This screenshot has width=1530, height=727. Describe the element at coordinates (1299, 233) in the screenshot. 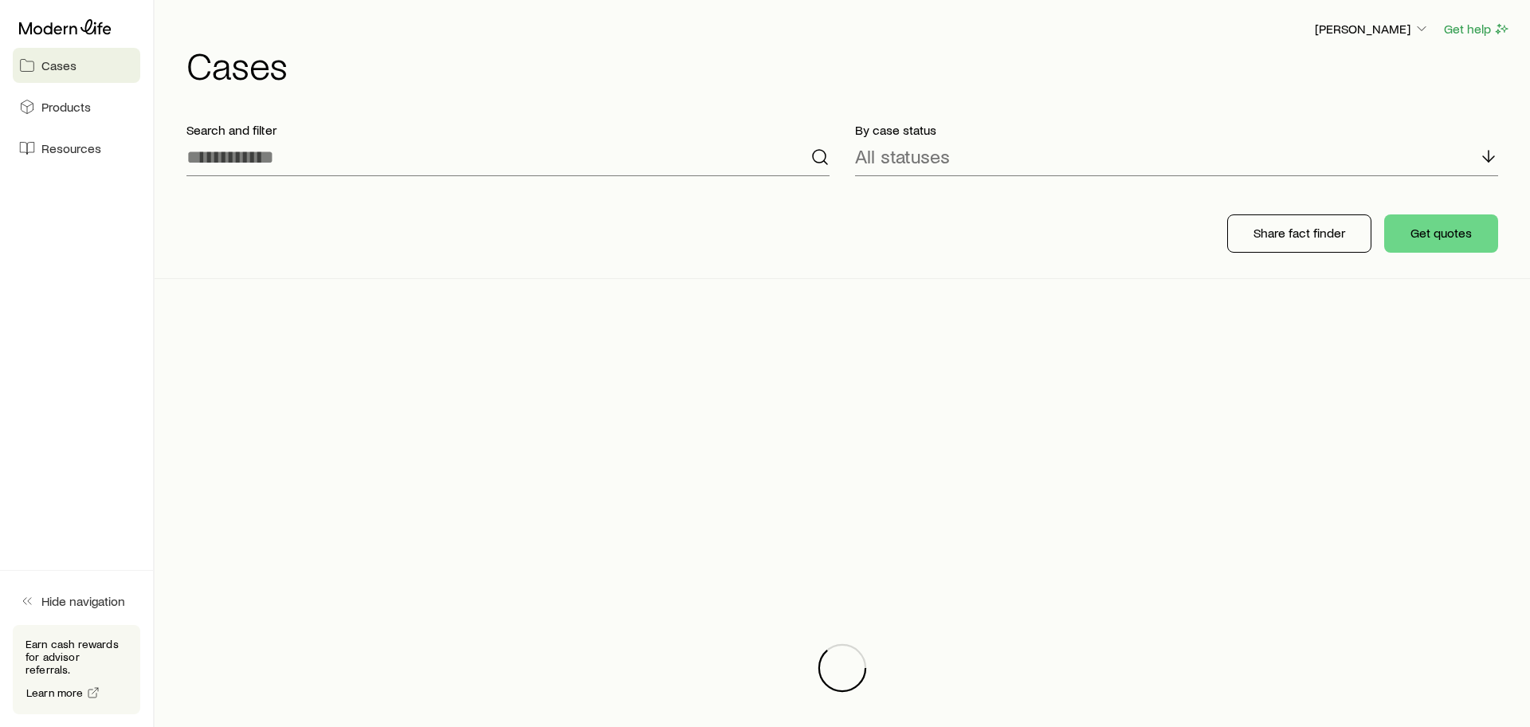

I see `p: Share fact finder` at that location.